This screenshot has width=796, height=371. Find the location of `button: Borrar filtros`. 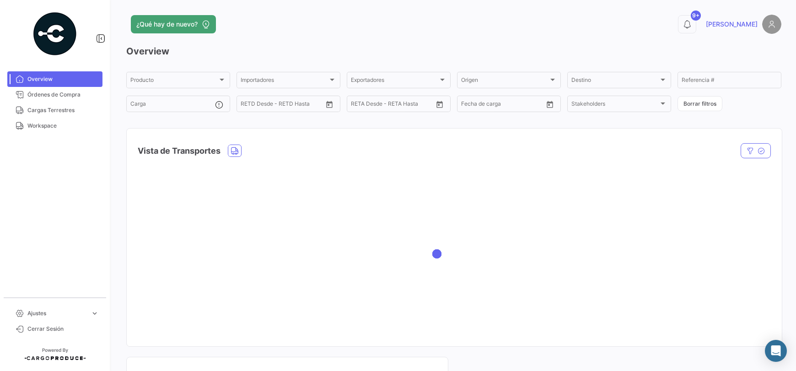

button: Borrar filtros is located at coordinates (700, 103).